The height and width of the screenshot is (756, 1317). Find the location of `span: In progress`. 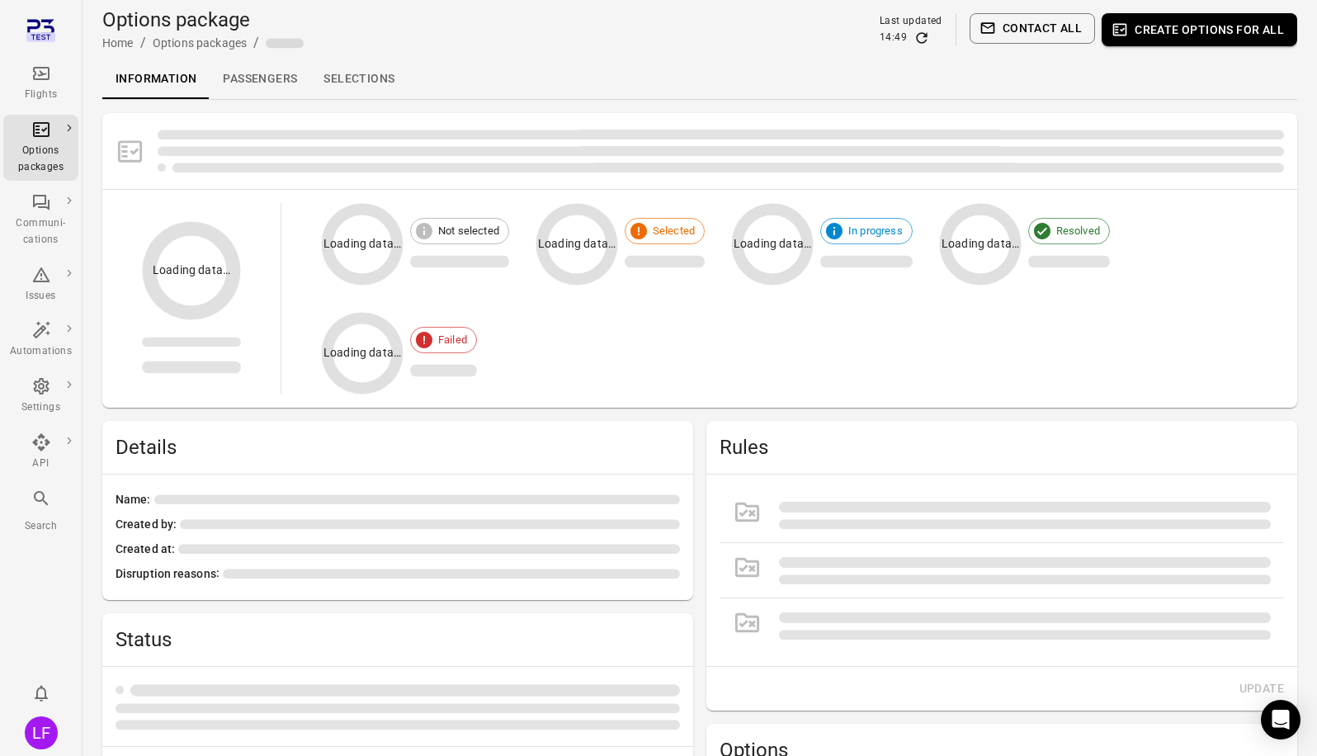

span: In progress is located at coordinates (875, 231).